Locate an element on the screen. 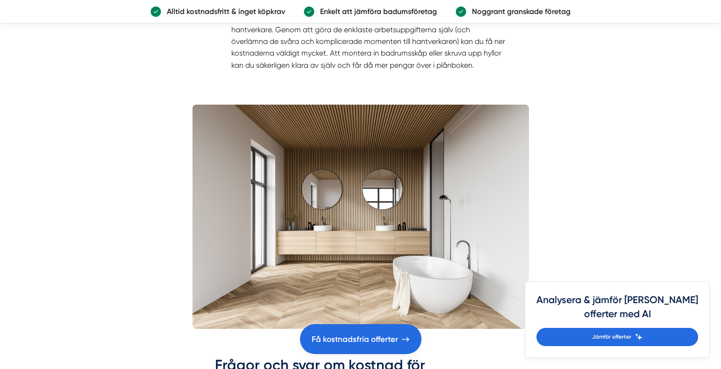 The width and height of the screenshot is (721, 369). span: Jämför offerter is located at coordinates (612, 337).